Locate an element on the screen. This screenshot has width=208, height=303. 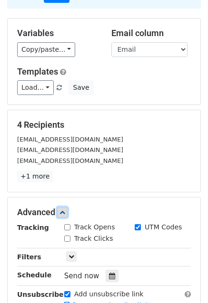
button: Save is located at coordinates (81, 87).